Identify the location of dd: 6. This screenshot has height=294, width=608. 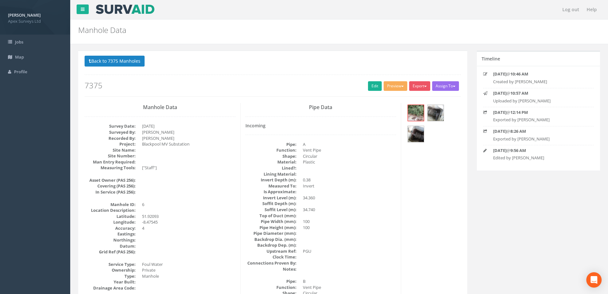
(189, 204).